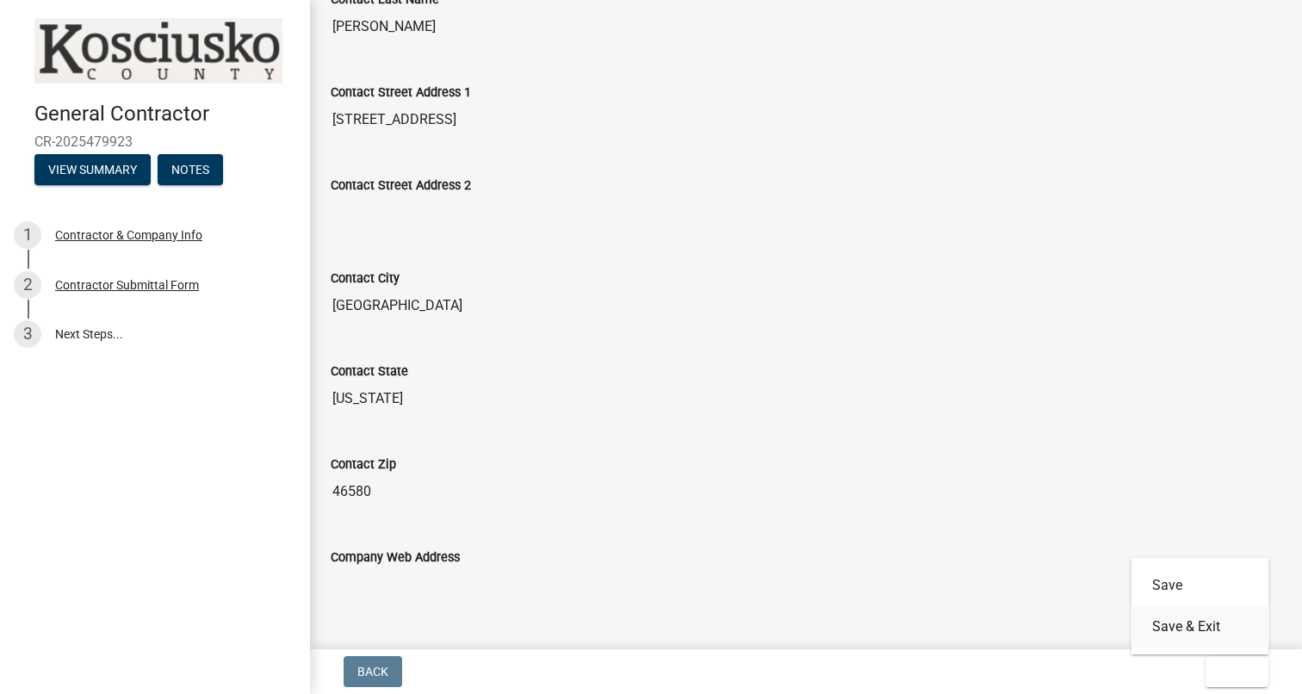 This screenshot has width=1302, height=694. Describe the element at coordinates (28, 285) in the screenshot. I see `div: 2` at that location.